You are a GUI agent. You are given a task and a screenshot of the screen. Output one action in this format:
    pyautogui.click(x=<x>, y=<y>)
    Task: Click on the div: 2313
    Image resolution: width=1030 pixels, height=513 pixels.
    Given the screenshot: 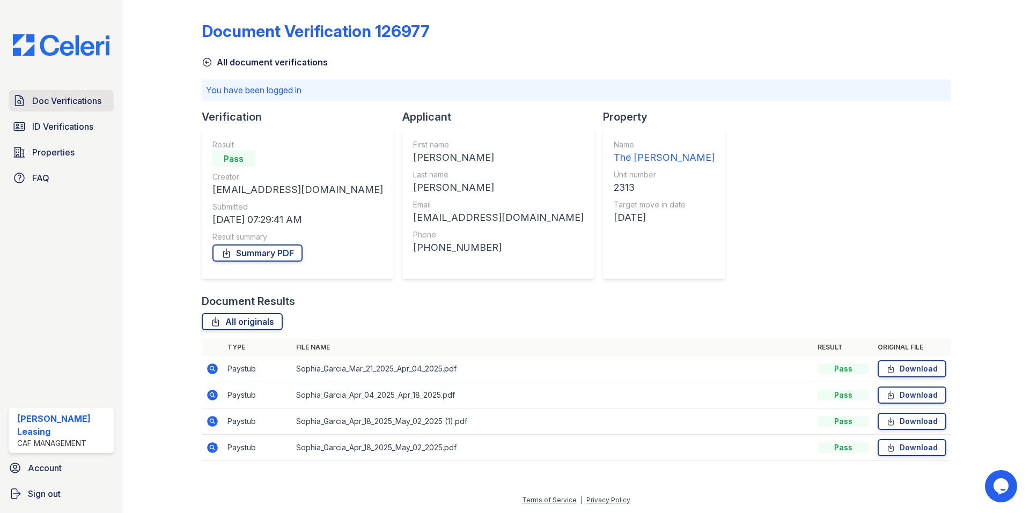 What is the action you would take?
    pyautogui.click(x=664, y=188)
    